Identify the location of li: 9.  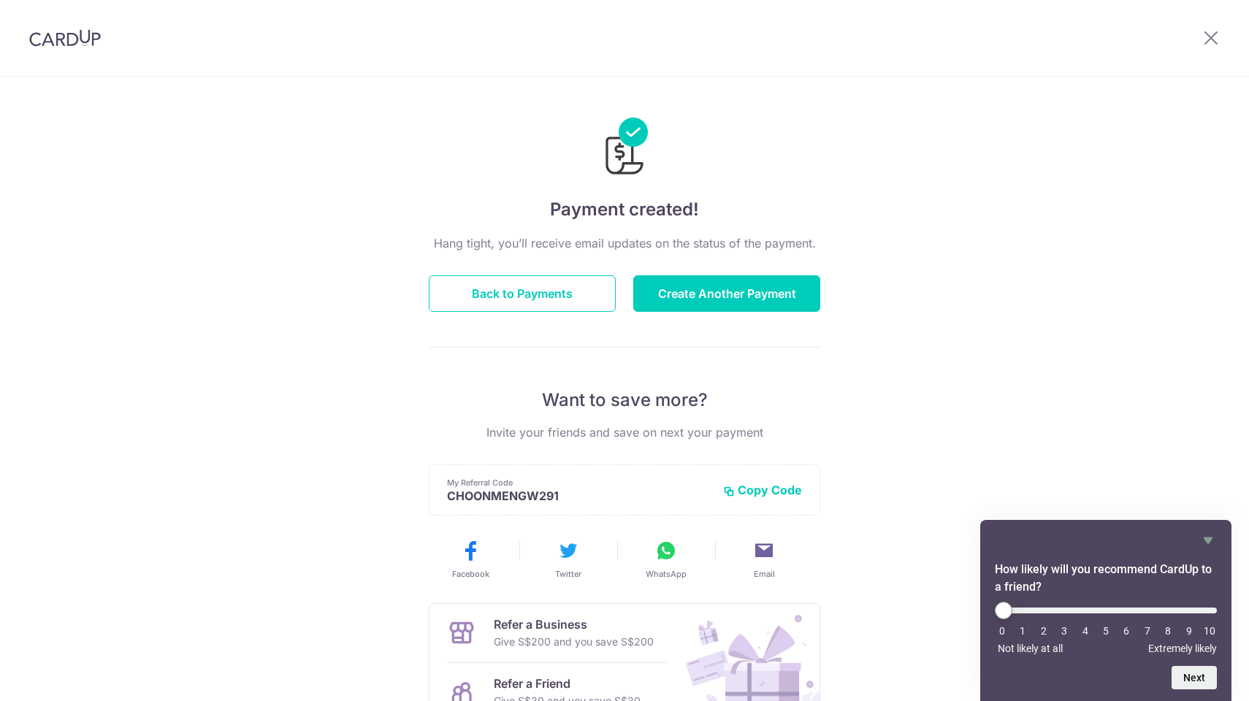
(1189, 631).